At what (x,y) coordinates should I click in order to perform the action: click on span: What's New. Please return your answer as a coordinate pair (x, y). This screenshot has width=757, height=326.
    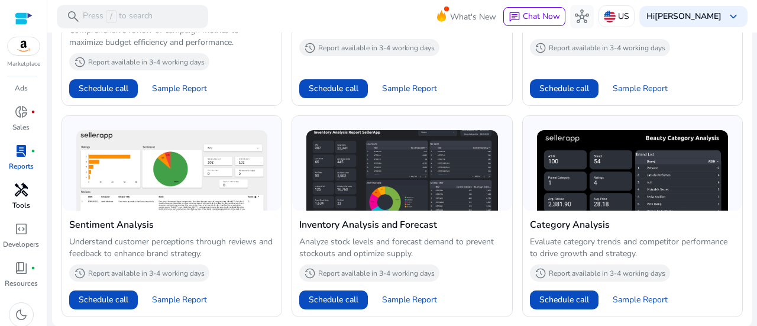
    Looking at the image, I should click on (473, 17).